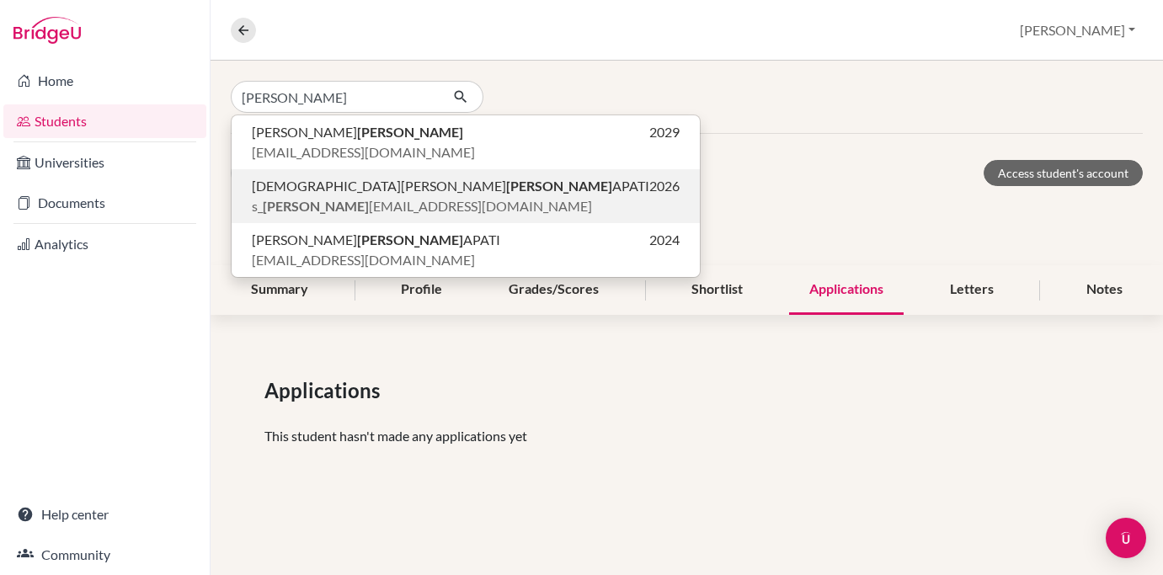 Image resolution: width=1163 pixels, height=575 pixels. I want to click on a: Help center, so click(104, 515).